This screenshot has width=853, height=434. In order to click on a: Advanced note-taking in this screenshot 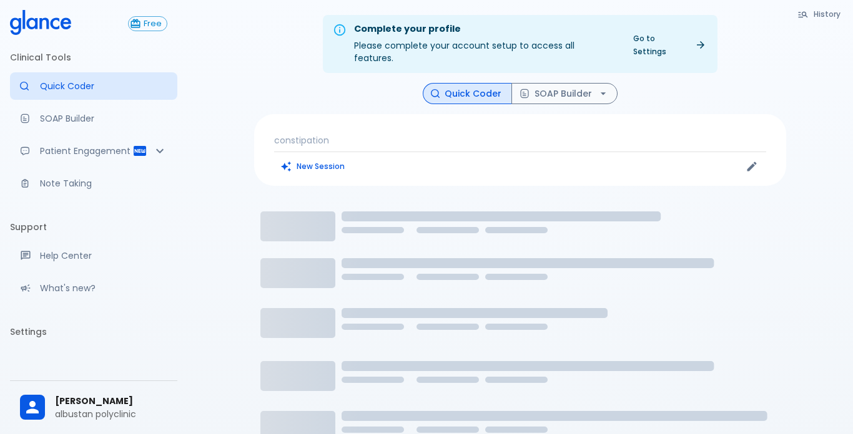, I will do `click(94, 183)`.